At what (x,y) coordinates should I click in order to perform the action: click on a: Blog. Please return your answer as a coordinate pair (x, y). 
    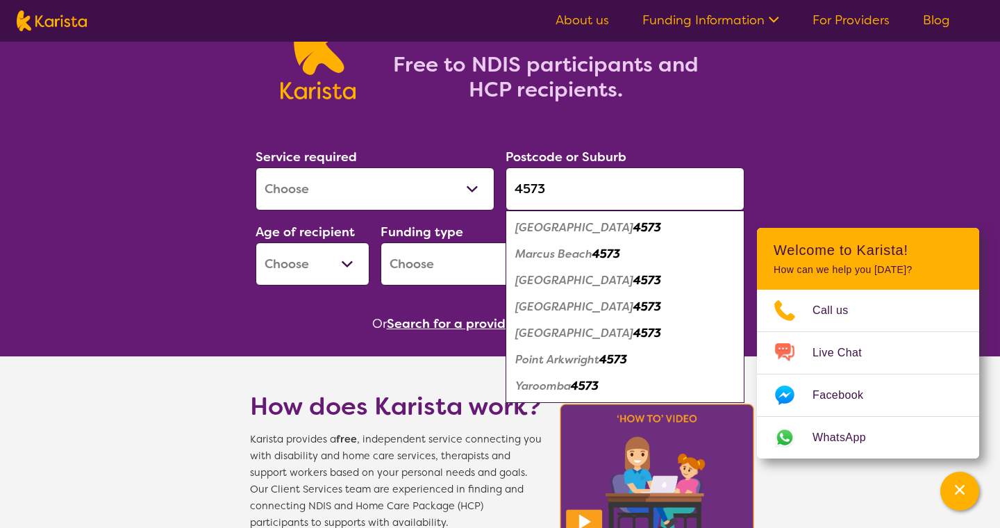
    Looking at the image, I should click on (936, 20).